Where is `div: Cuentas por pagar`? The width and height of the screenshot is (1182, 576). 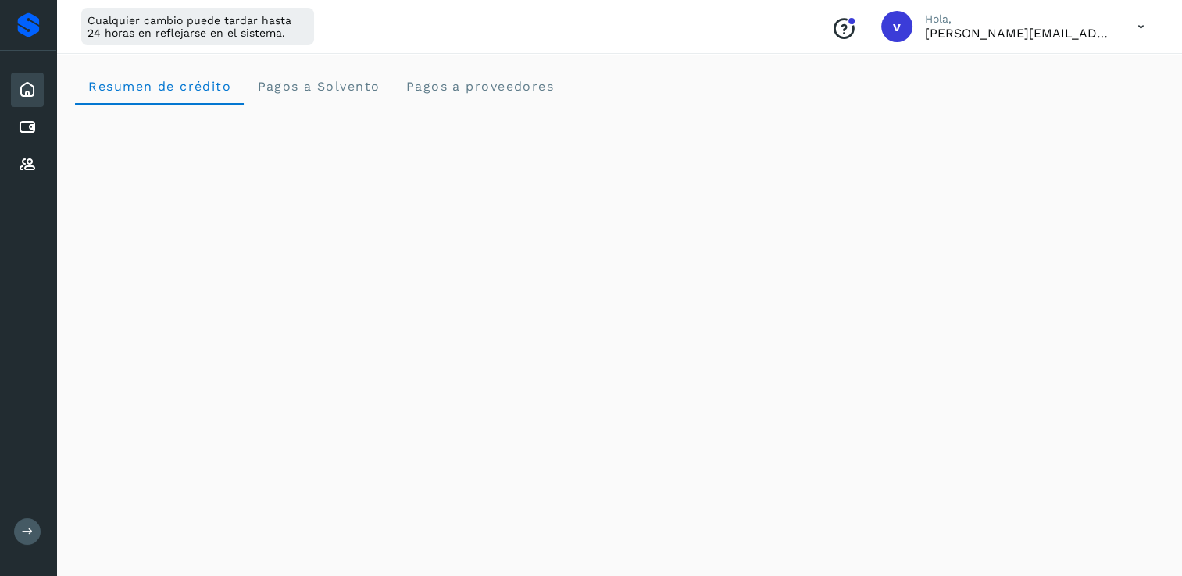 div: Cuentas por pagar is located at coordinates (27, 127).